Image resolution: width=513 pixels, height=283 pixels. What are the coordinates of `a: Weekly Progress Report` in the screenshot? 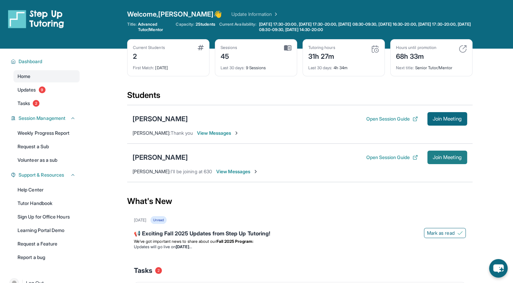 It's located at (47, 133).